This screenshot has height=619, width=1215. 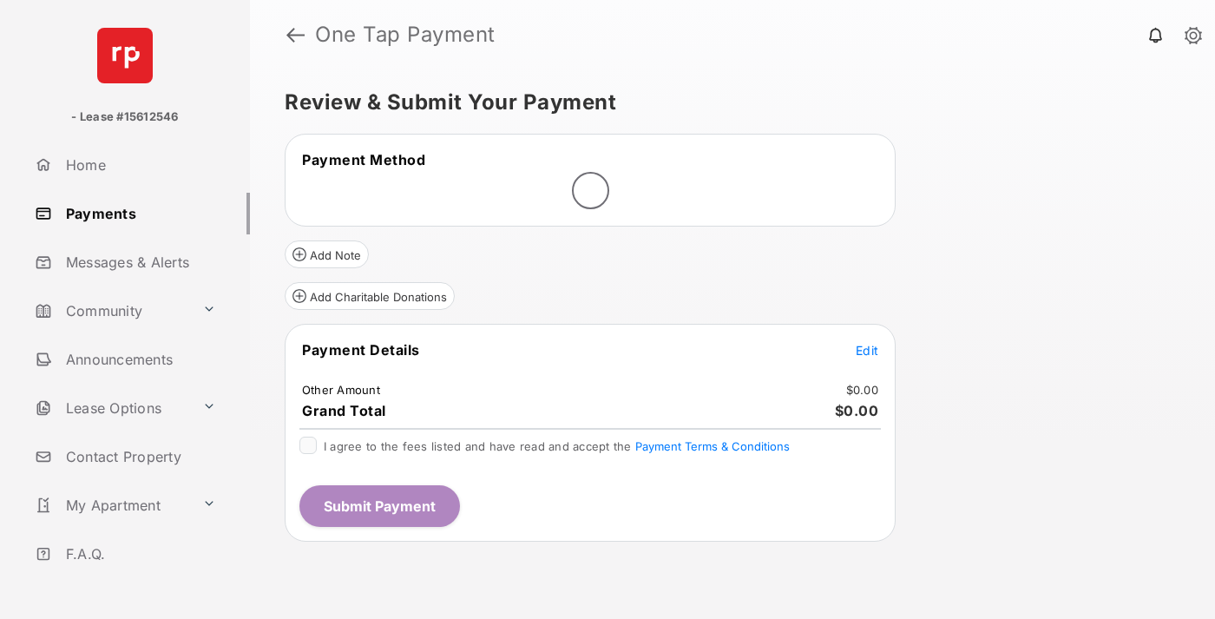 What do you see at coordinates (344, 410) in the screenshot?
I see `span: Grand Total` at bounding box center [344, 410].